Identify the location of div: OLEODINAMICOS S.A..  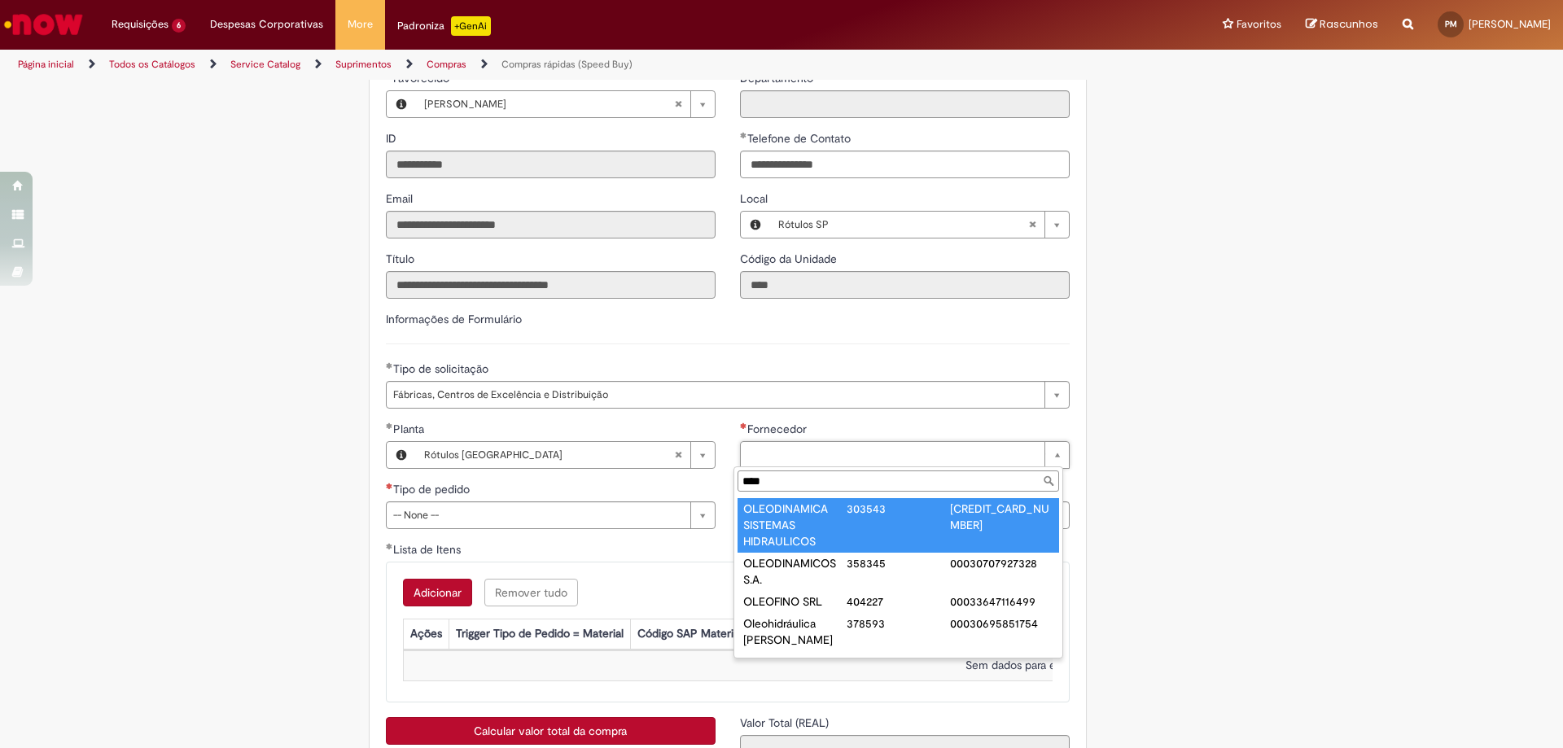
(794, 571).